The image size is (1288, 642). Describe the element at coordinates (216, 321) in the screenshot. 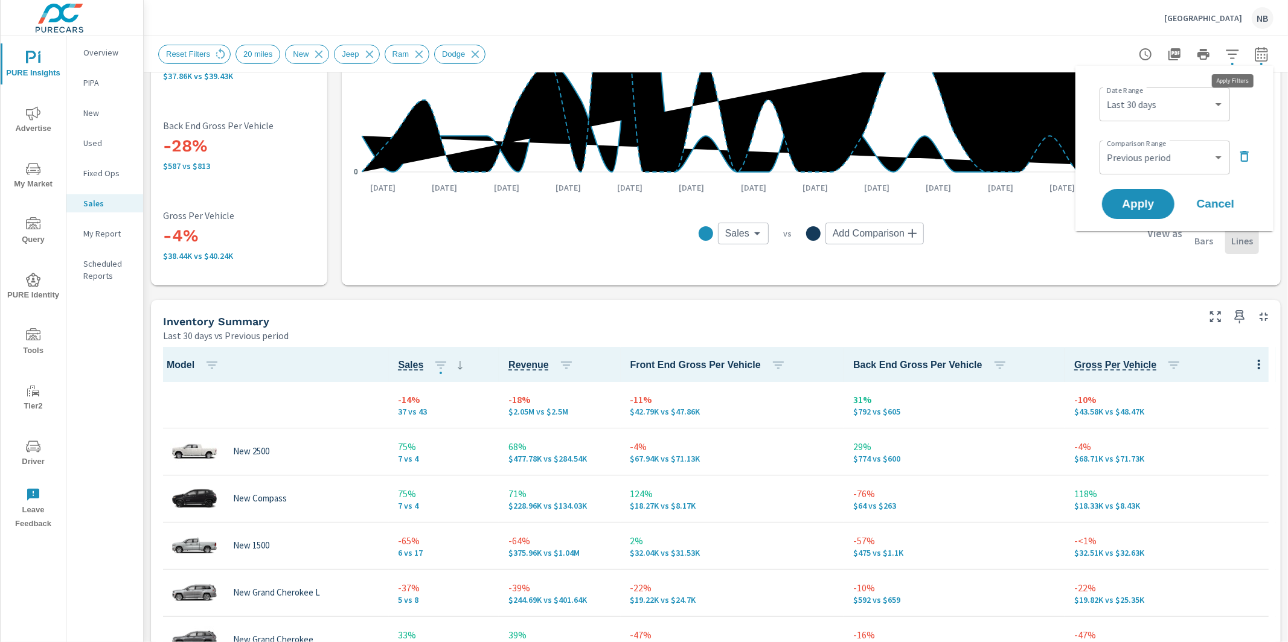

I see `h5: Inventory Summary` at that location.